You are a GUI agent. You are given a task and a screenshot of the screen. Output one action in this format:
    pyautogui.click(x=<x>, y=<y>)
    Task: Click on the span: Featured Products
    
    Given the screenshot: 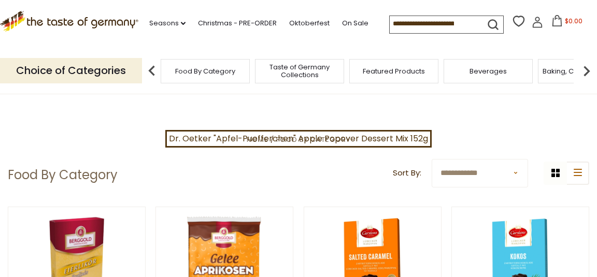 What is the action you would take?
    pyautogui.click(x=394, y=71)
    